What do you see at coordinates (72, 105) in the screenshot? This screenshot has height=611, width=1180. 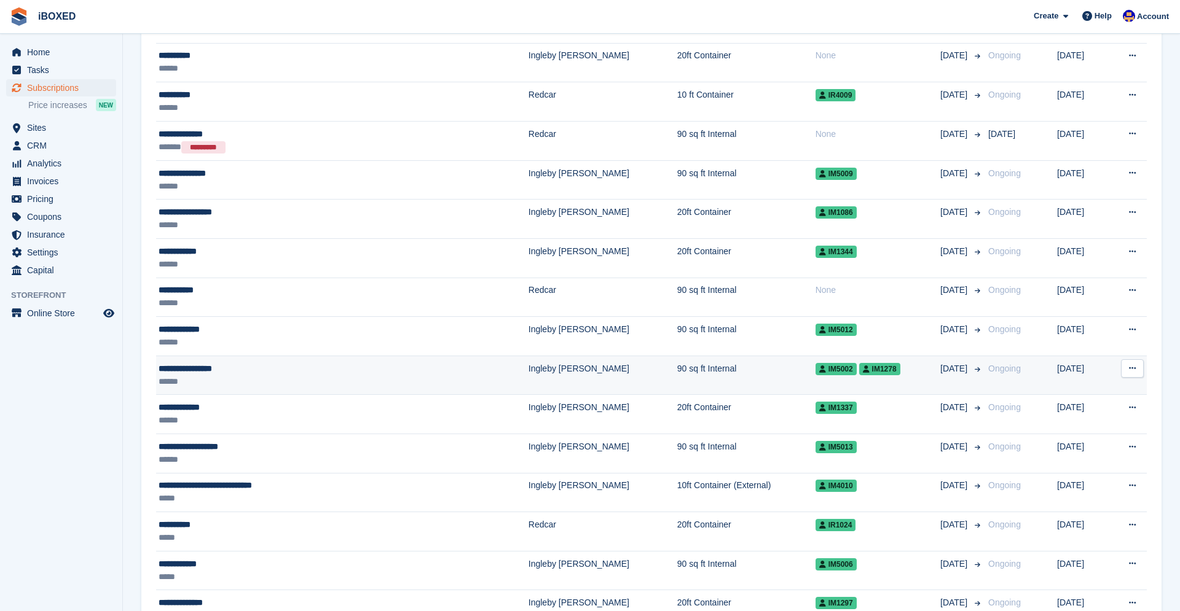 I see `a: Price increases NEW` at bounding box center [72, 105].